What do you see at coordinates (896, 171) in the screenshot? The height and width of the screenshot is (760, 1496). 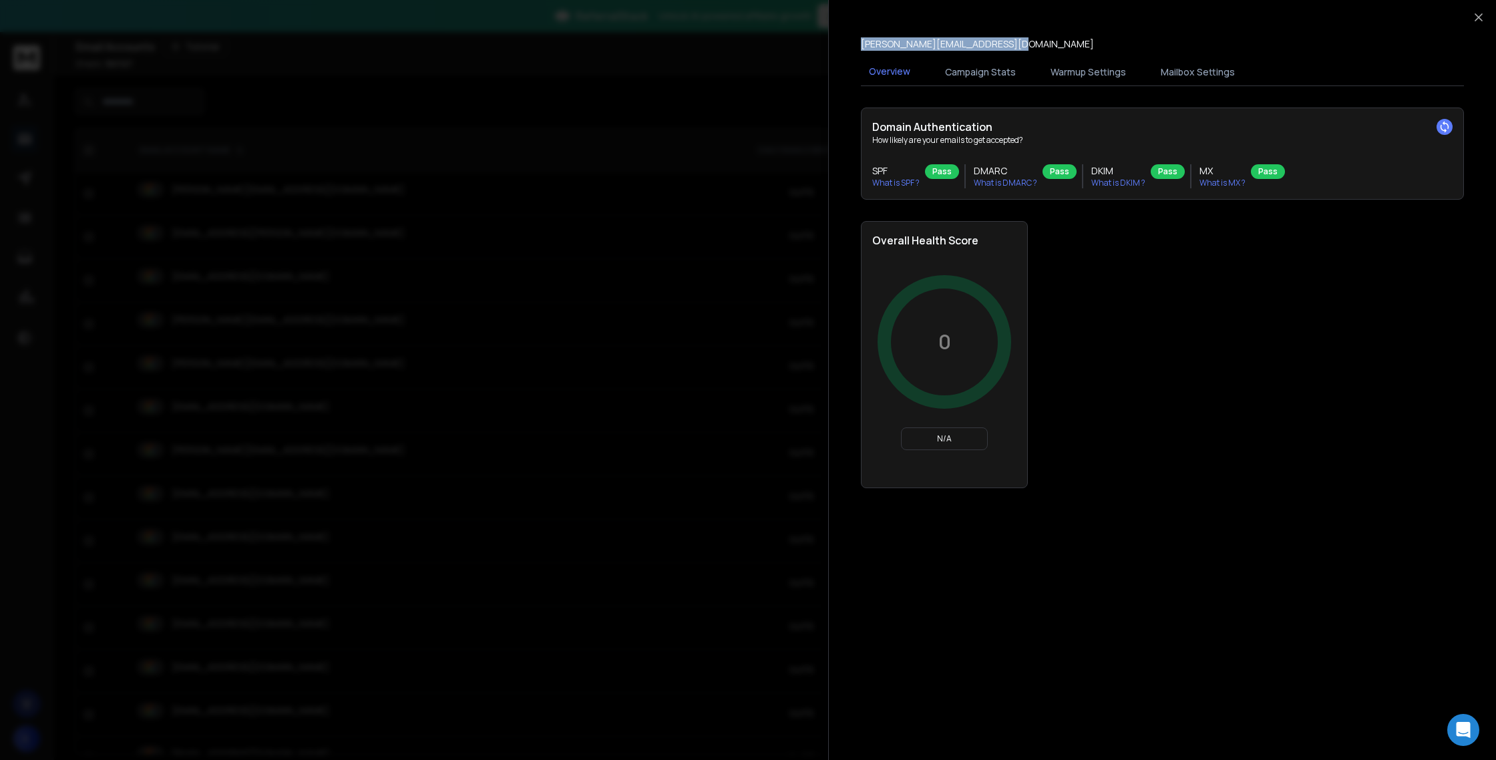 I see `h3: SPF` at bounding box center [896, 171].